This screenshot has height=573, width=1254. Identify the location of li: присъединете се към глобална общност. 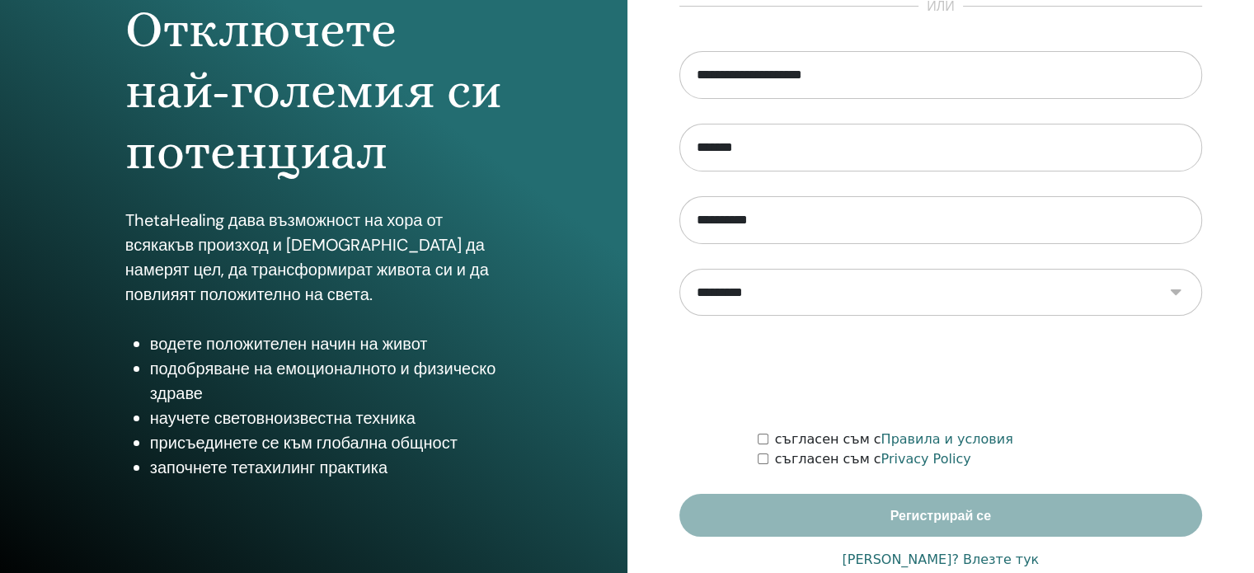
(326, 443).